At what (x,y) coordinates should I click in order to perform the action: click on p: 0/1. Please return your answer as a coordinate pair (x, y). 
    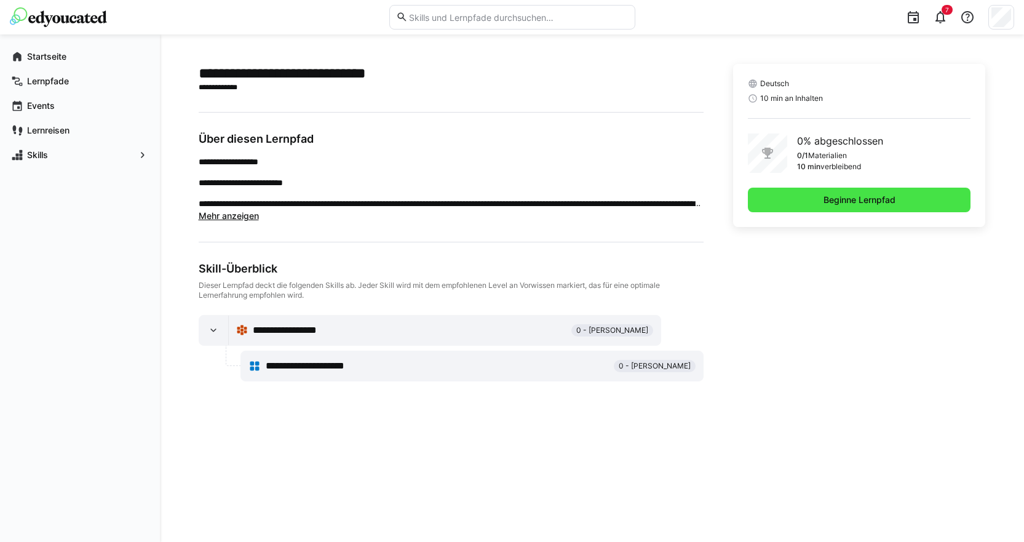
    Looking at the image, I should click on (803, 156).